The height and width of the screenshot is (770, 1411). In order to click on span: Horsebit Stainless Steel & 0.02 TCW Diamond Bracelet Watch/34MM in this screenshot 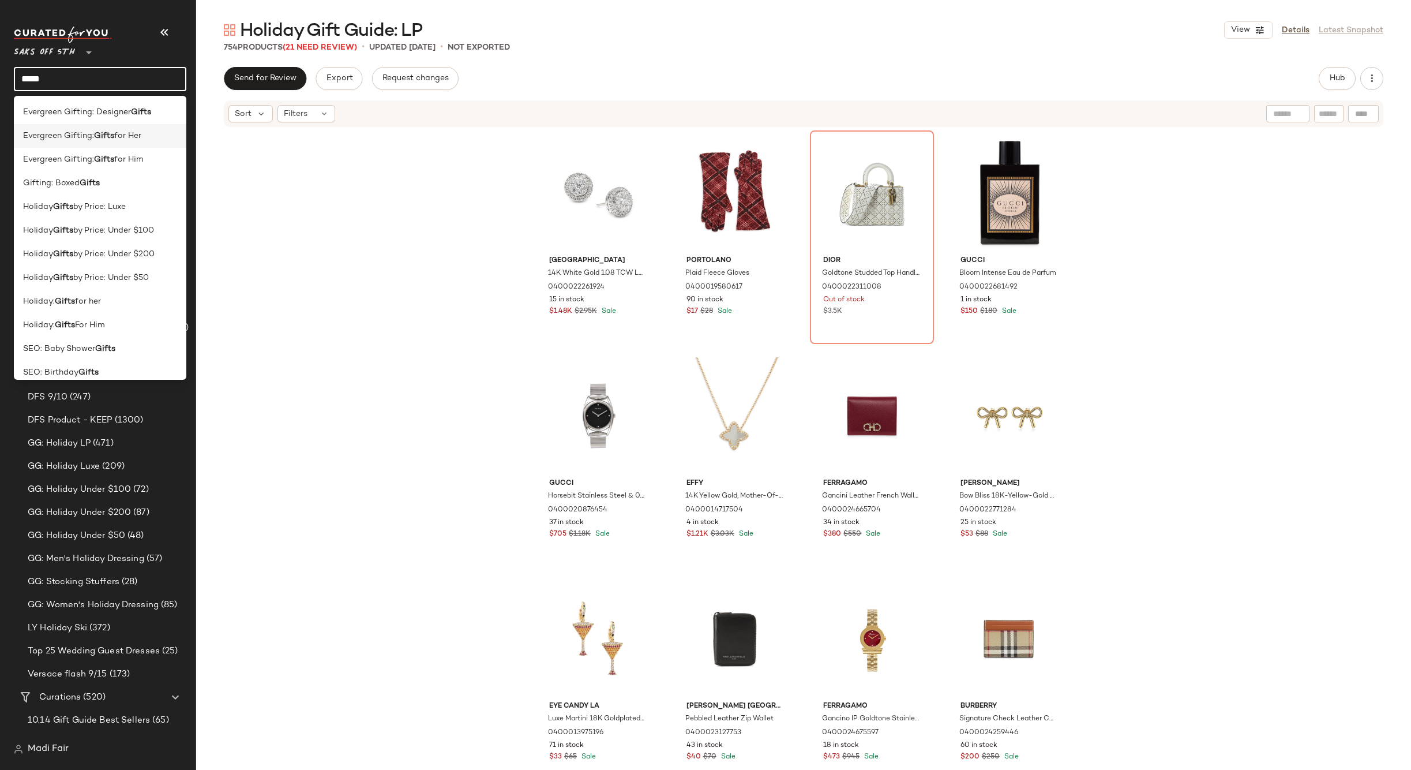, I will do `click(597, 496)`.